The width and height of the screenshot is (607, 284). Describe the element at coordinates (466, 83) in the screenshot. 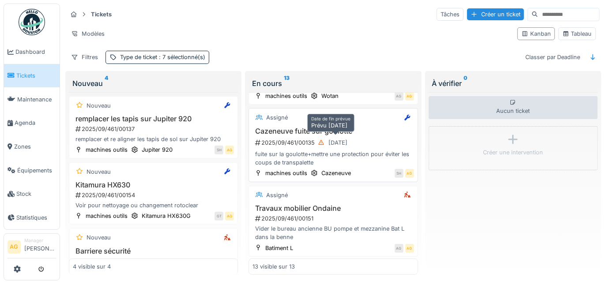

I see `sup: 0` at that location.